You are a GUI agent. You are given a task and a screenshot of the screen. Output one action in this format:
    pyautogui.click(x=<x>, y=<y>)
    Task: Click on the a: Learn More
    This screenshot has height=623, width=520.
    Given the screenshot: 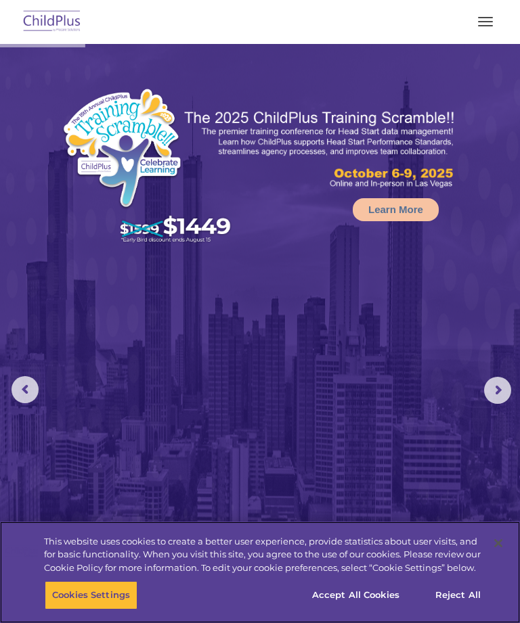 What is the action you would take?
    pyautogui.click(x=395, y=210)
    